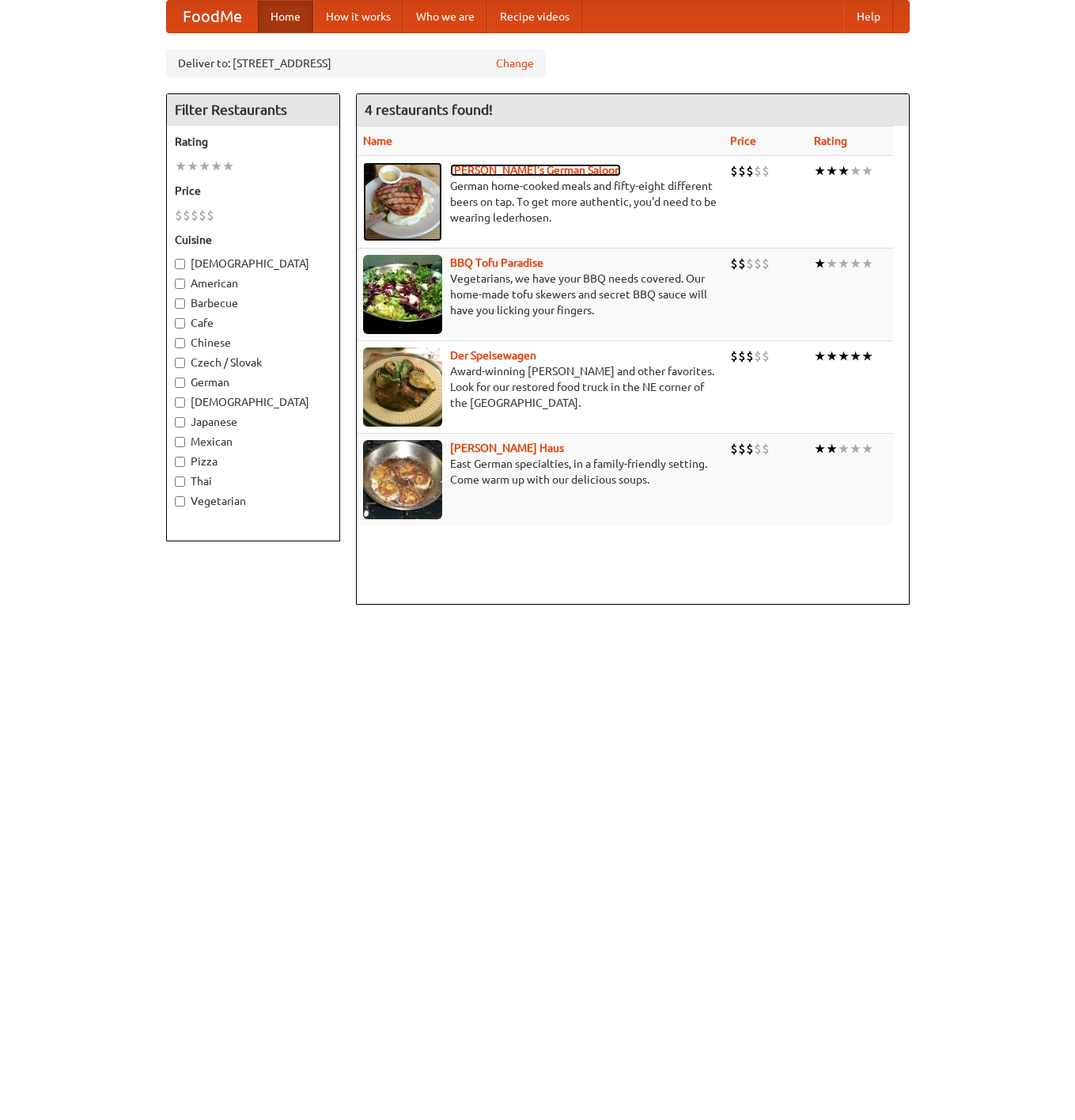 This screenshot has width=1075, height=1120. What do you see at coordinates (180, 323) in the screenshot?
I see `input: Cafe` at bounding box center [180, 323].